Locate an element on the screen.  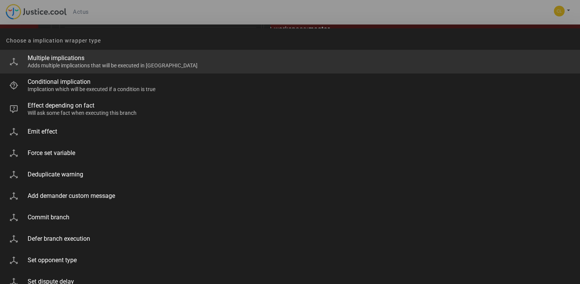
span: Choose a implication wrapper type is located at coordinates (53, 41).